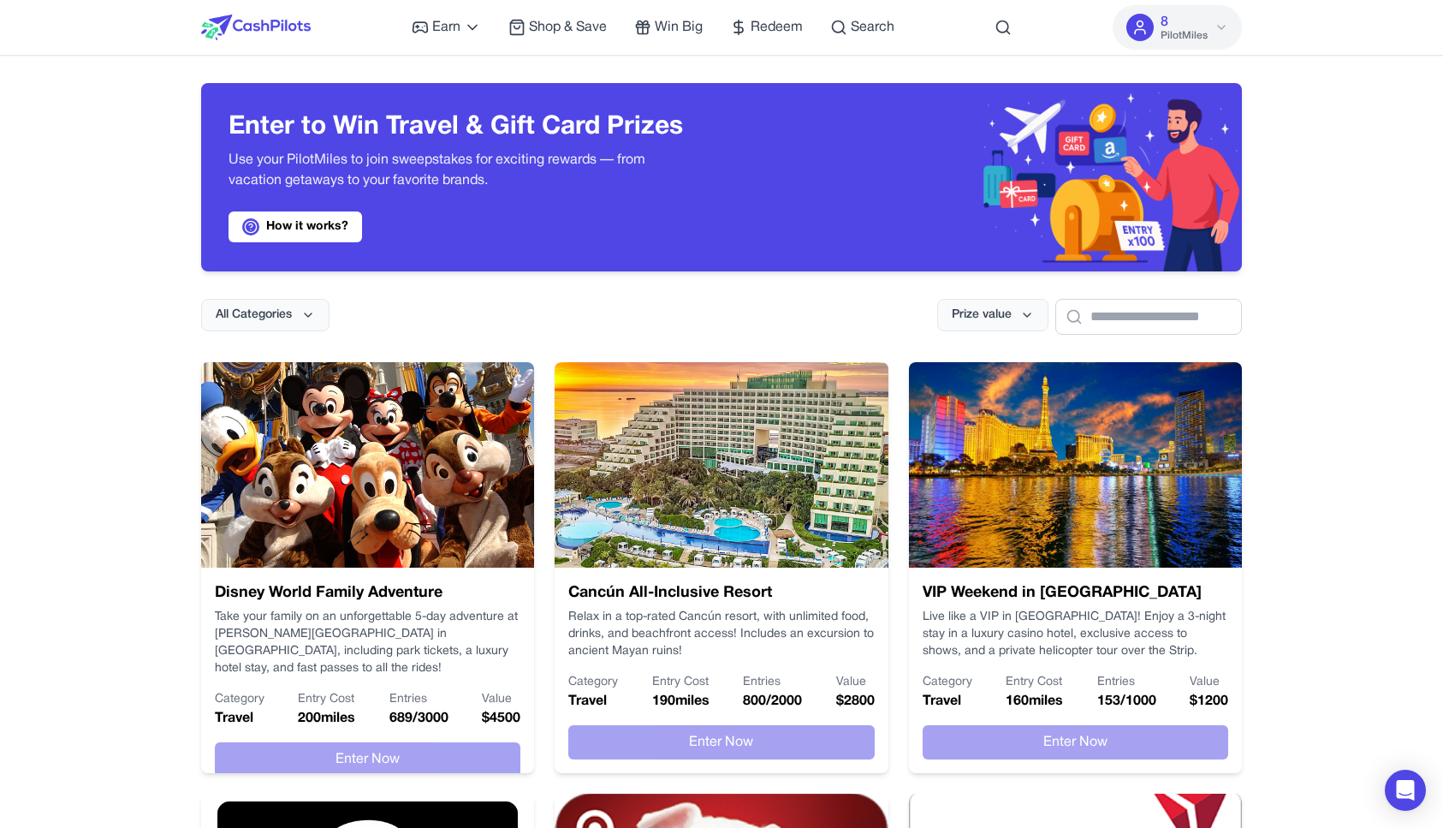 The width and height of the screenshot is (1443, 828). Describe the element at coordinates (501, 718) in the screenshot. I see `p: $ 4500` at that location.